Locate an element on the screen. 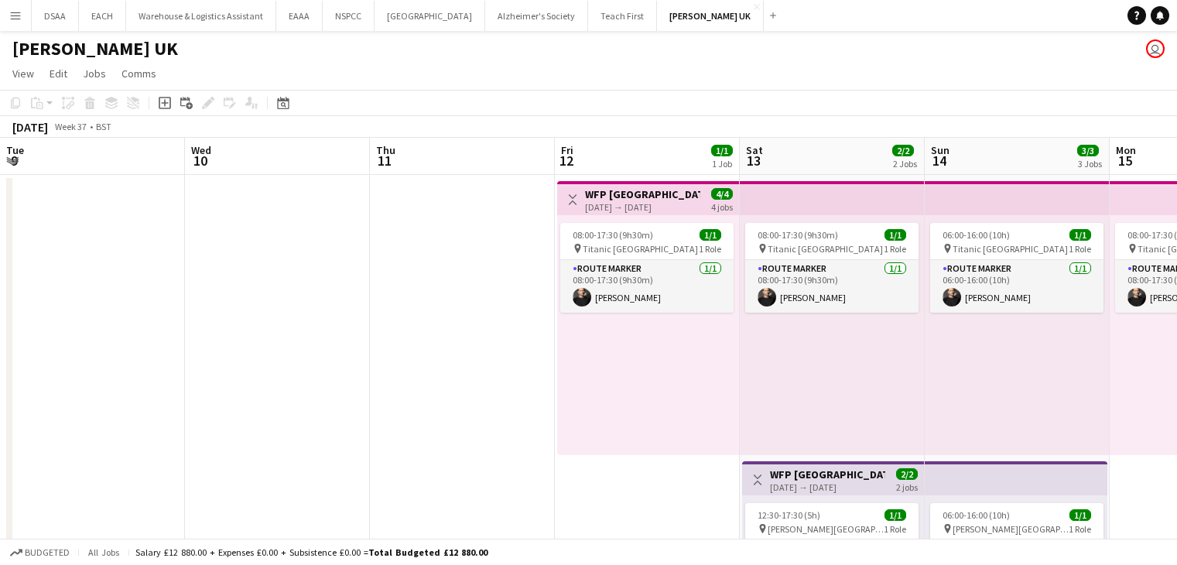  app-user-avatar: Emma Butler is located at coordinates (1156, 49).